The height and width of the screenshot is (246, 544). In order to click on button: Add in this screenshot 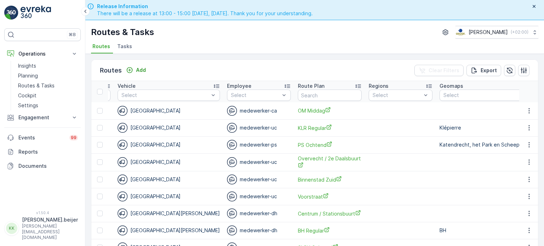, I will do `click(136, 70)`.